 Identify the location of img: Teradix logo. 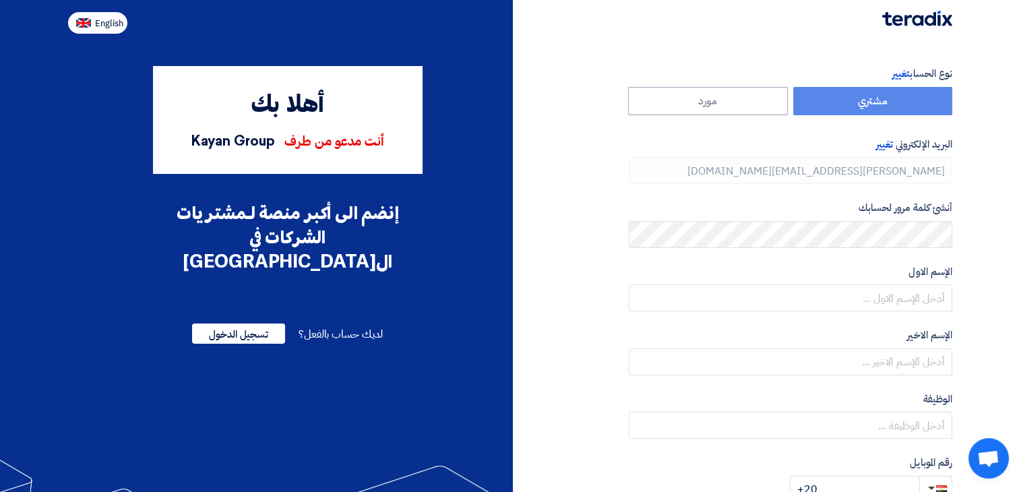
(917, 18).